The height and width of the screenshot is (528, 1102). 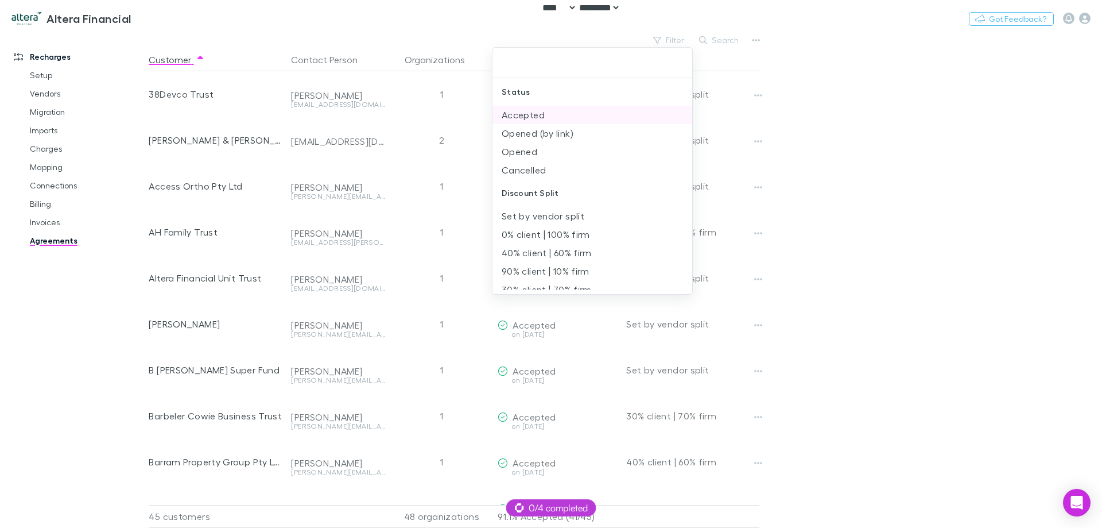 What do you see at coordinates (593, 133) in the screenshot?
I see `li: Opened (by link)` at bounding box center [593, 133].